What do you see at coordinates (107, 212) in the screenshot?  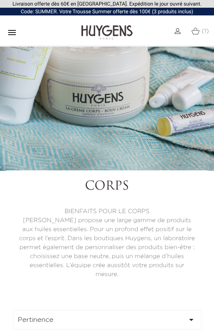 I see `p: BIENFAITS POUR LE CORPS` at bounding box center [107, 212].